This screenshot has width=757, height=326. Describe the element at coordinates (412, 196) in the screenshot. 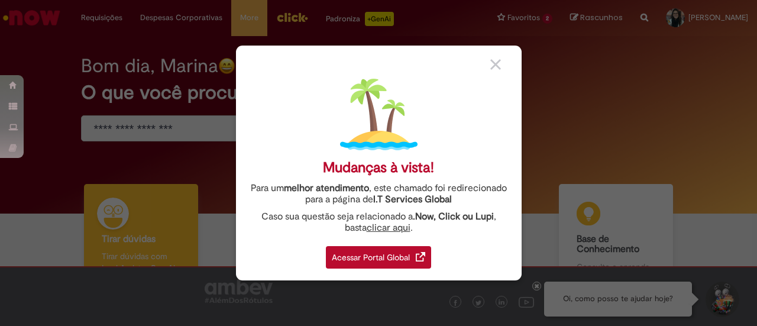

I see `a: I.T Services Global` at that location.